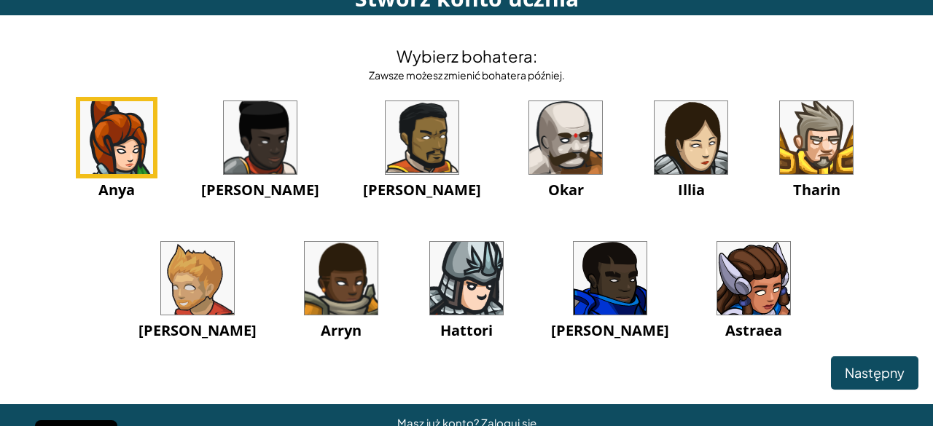  Describe the element at coordinates (875, 373) in the screenshot. I see `button: Następny` at that location.